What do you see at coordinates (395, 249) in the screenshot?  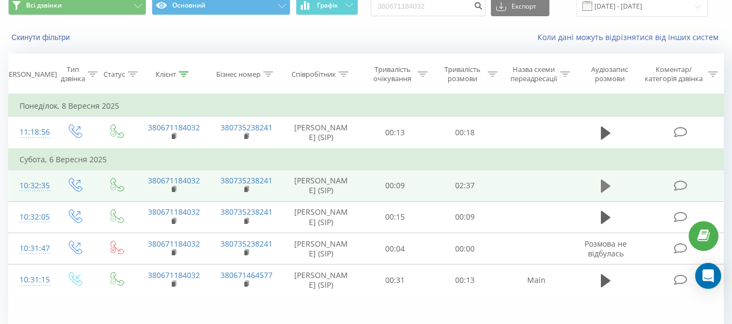 I see `td: 00:04` at bounding box center [395, 249].